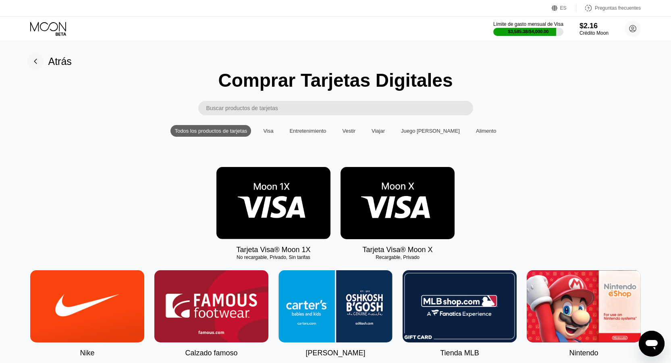  What do you see at coordinates (273, 257) in the screenshot?
I see `font: No recargable, Privado, Sin tarifas` at bounding box center [273, 257].